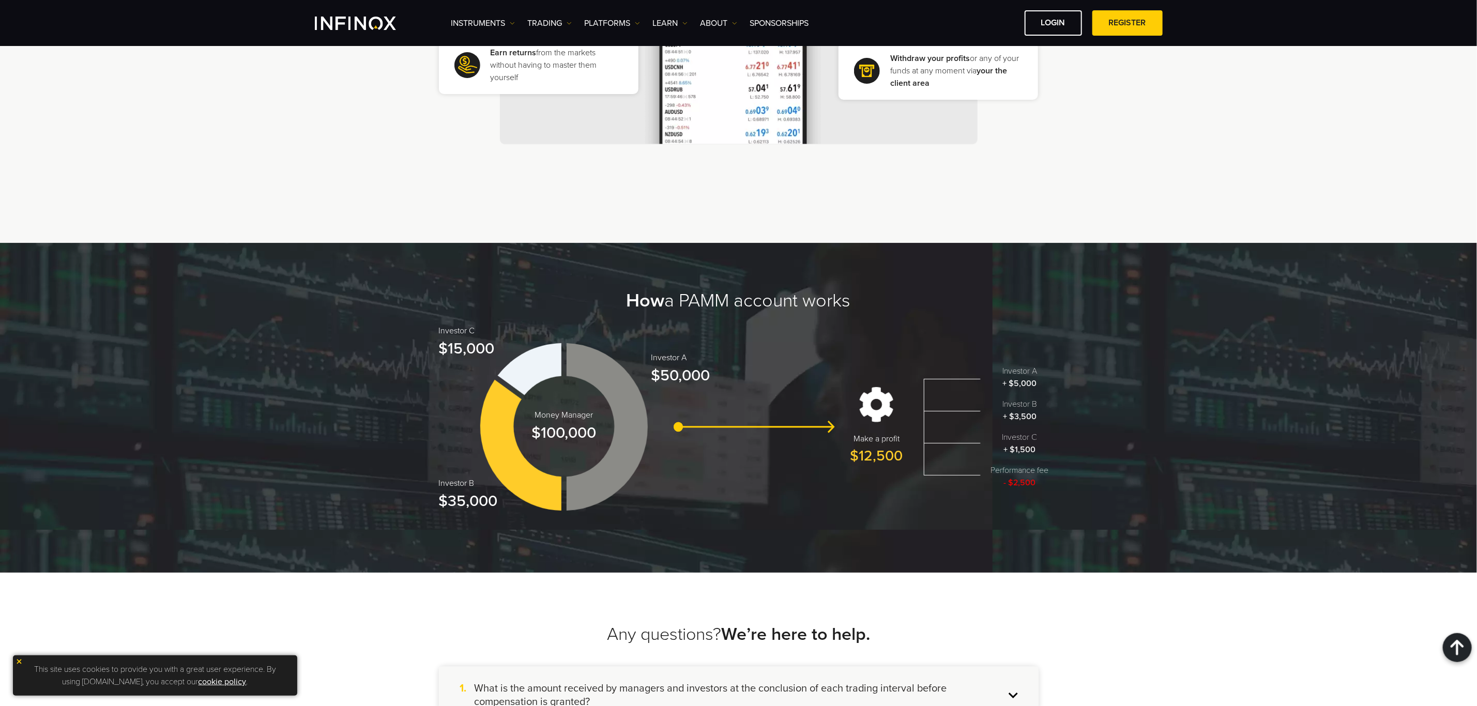 This screenshot has width=1477, height=706. I want to click on a: LOGIN, so click(1053, 23).